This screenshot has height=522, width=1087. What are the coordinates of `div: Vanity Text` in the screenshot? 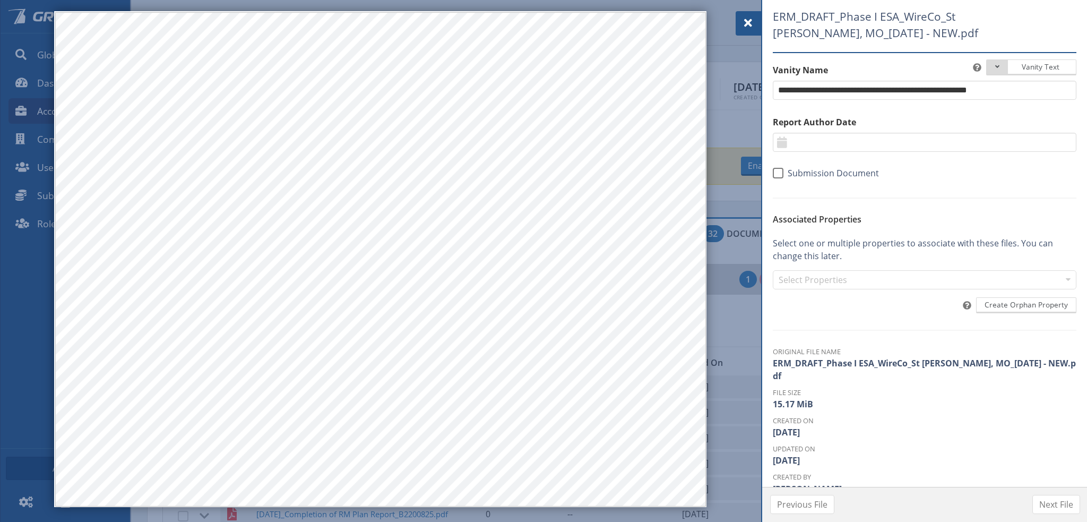 It's located at (1032, 67).